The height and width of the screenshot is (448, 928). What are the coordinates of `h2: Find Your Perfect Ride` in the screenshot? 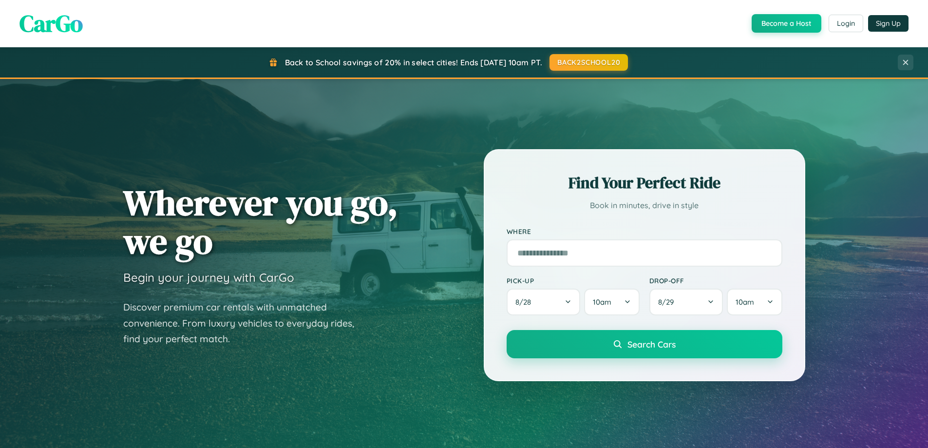 It's located at (645, 183).